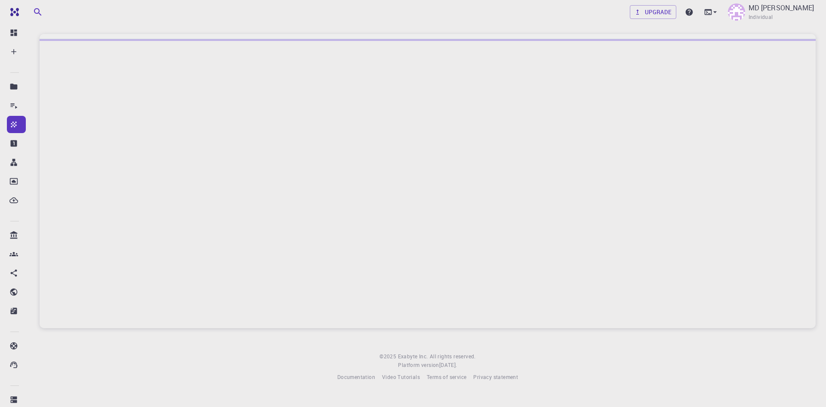 This screenshot has height=407, width=826. Describe the element at coordinates (356, 377) in the screenshot. I see `a: Documentation` at that location.